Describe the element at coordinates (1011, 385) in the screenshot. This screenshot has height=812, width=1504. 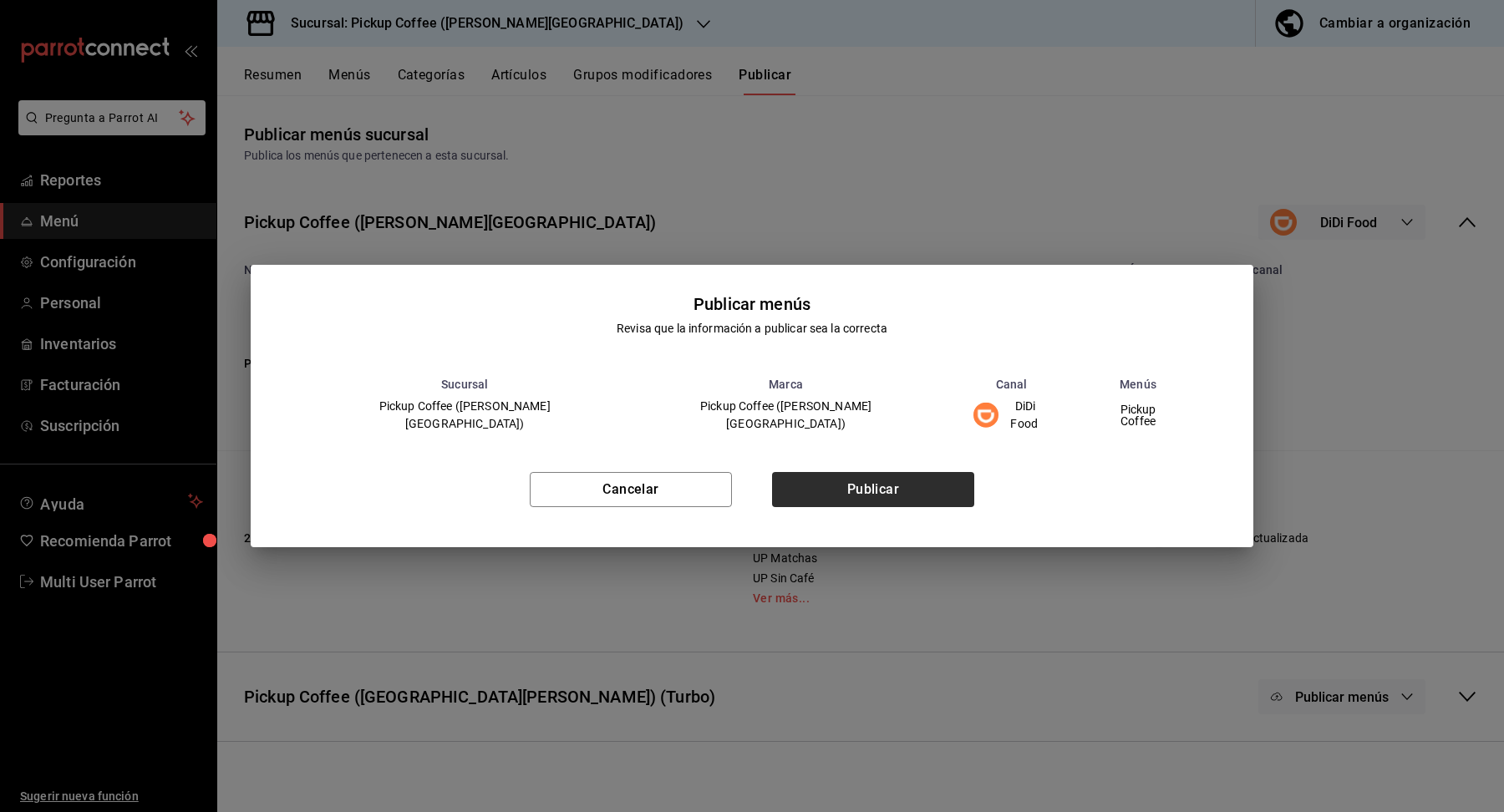
I see `th: Canal` at that location.